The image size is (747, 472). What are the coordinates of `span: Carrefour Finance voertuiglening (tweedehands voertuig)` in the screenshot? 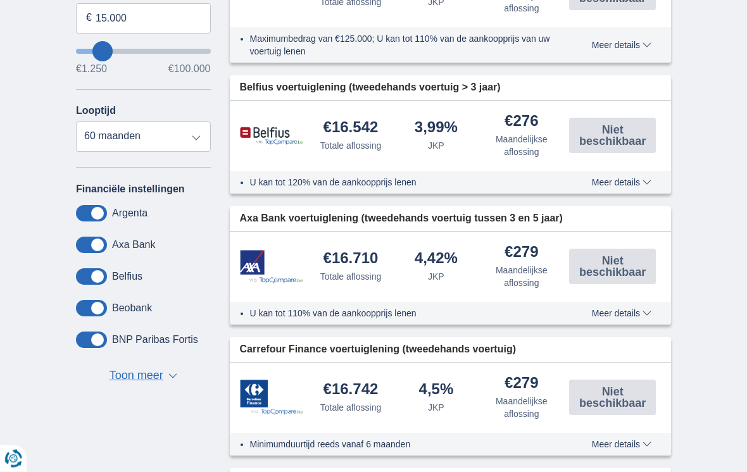 It's located at (378, 350).